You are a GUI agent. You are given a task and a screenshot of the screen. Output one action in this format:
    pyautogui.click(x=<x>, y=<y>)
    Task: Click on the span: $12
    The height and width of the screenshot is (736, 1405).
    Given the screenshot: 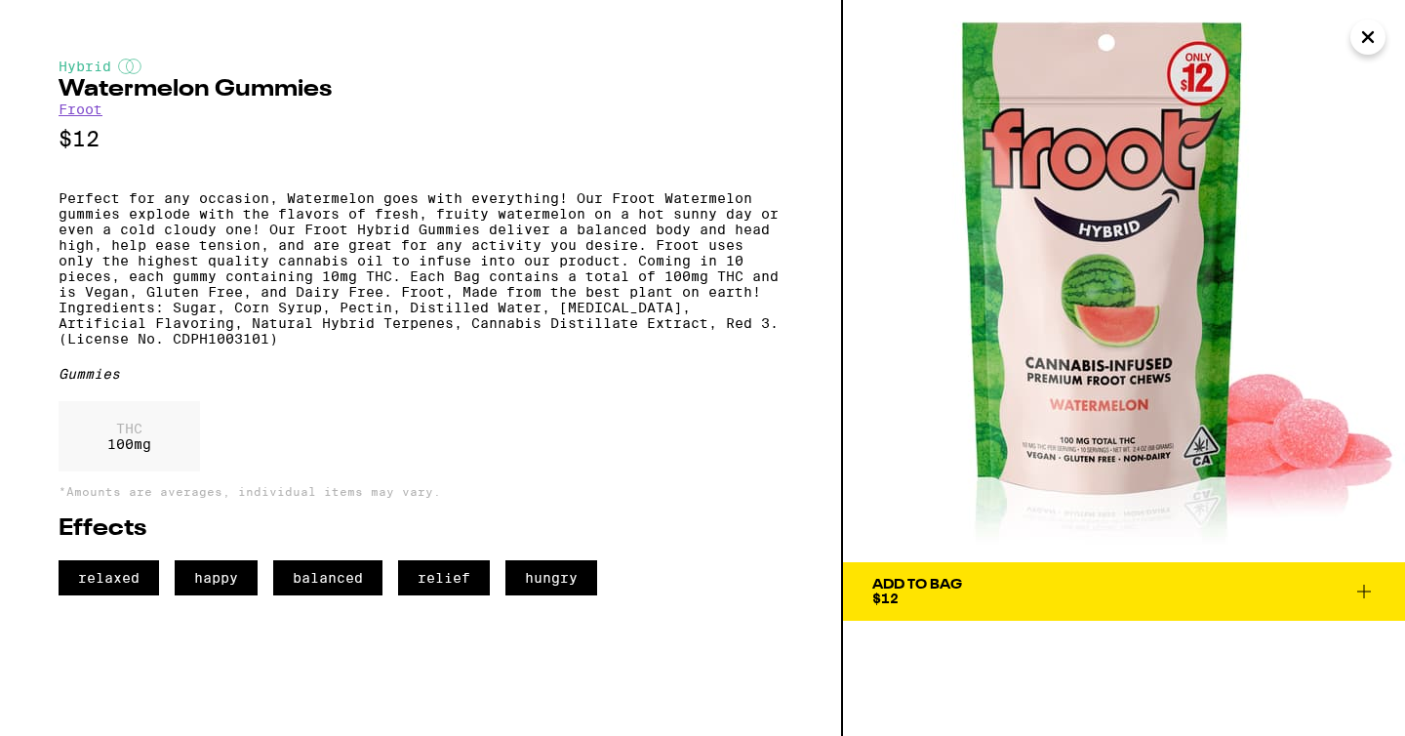 What is the action you would take?
    pyautogui.click(x=885, y=598)
    